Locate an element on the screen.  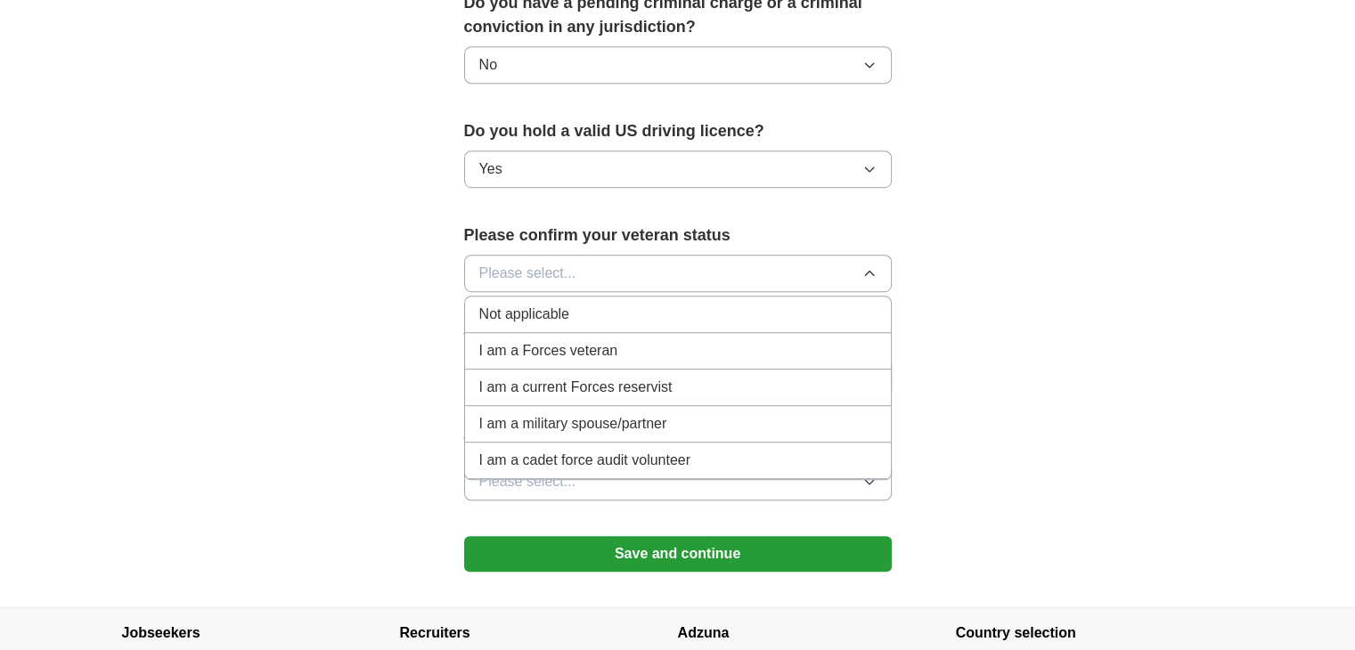
span: I am a Forces veteran is located at coordinates (549, 351).